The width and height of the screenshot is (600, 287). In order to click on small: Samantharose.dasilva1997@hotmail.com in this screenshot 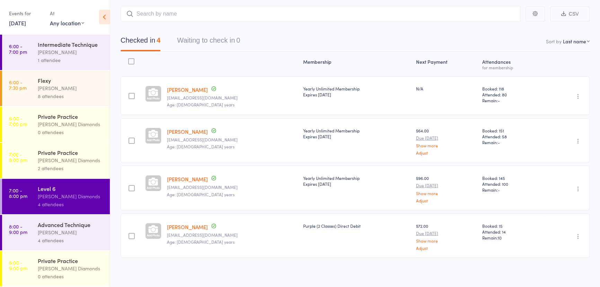, I will do `click(232, 98)`.